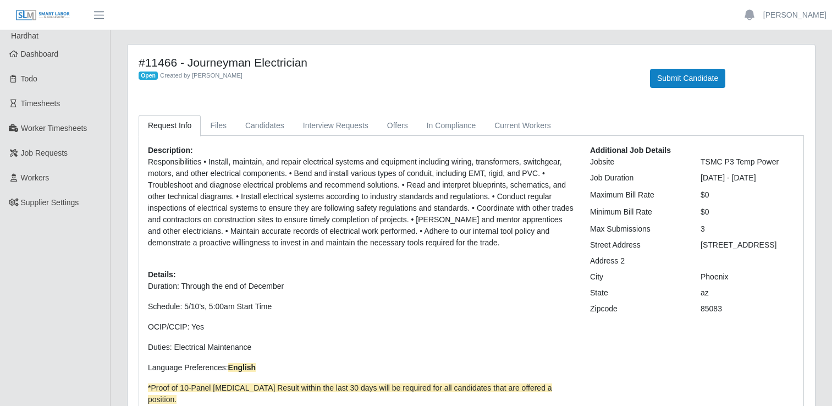 This screenshot has width=832, height=406. I want to click on div: 3, so click(748, 229).